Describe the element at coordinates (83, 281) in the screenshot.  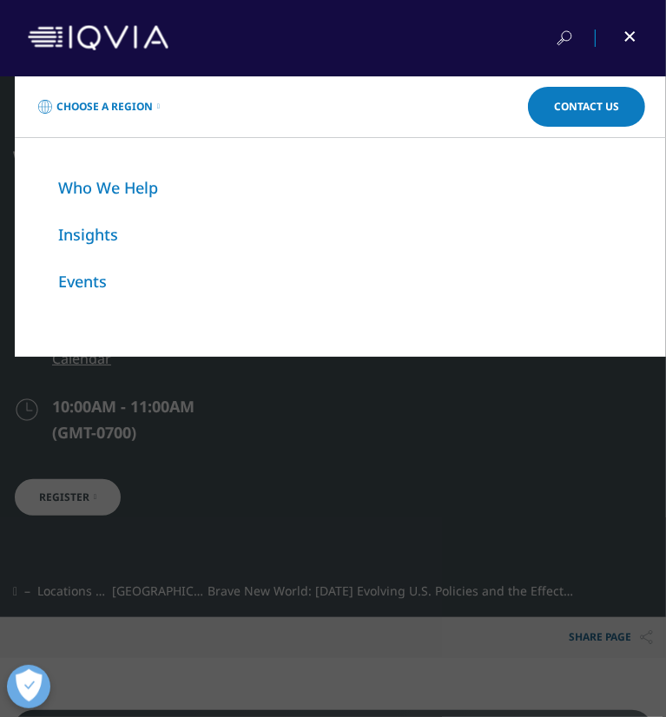
I see `a: Events` at that location.